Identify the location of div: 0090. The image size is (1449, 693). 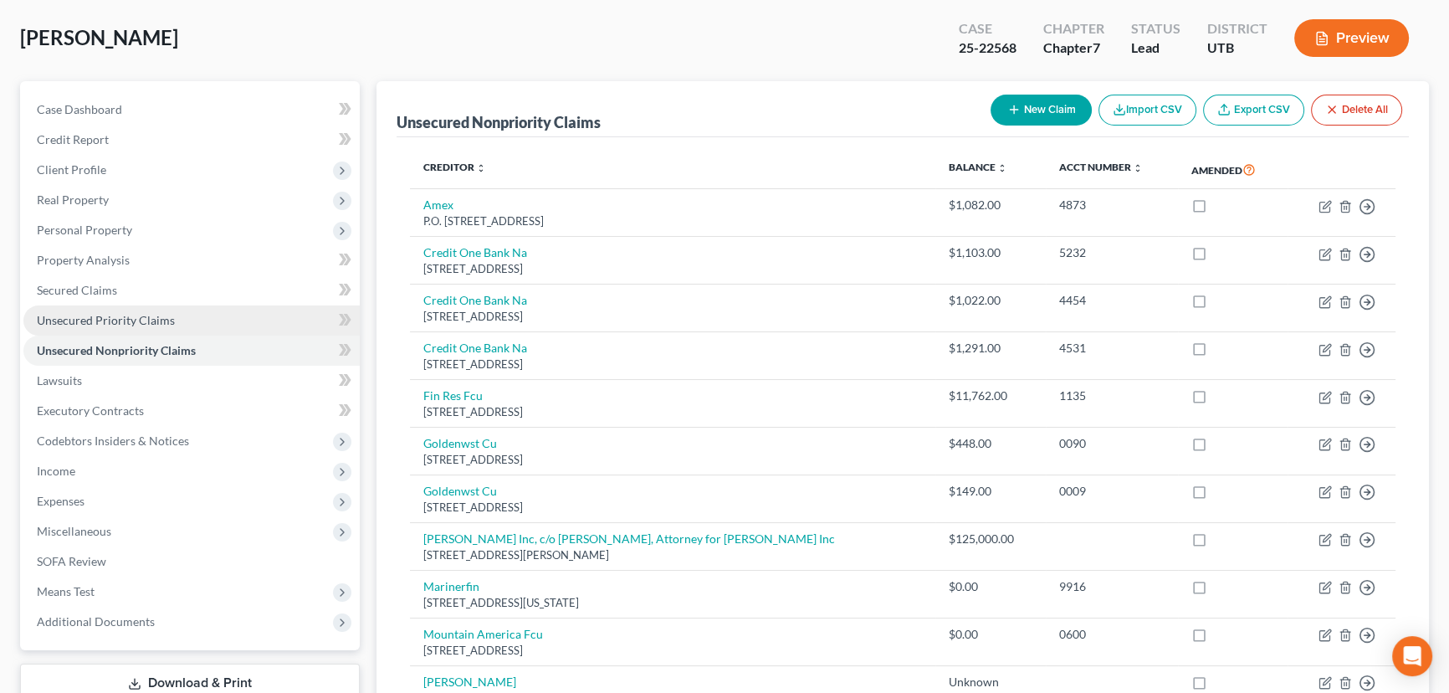
(1112, 443).